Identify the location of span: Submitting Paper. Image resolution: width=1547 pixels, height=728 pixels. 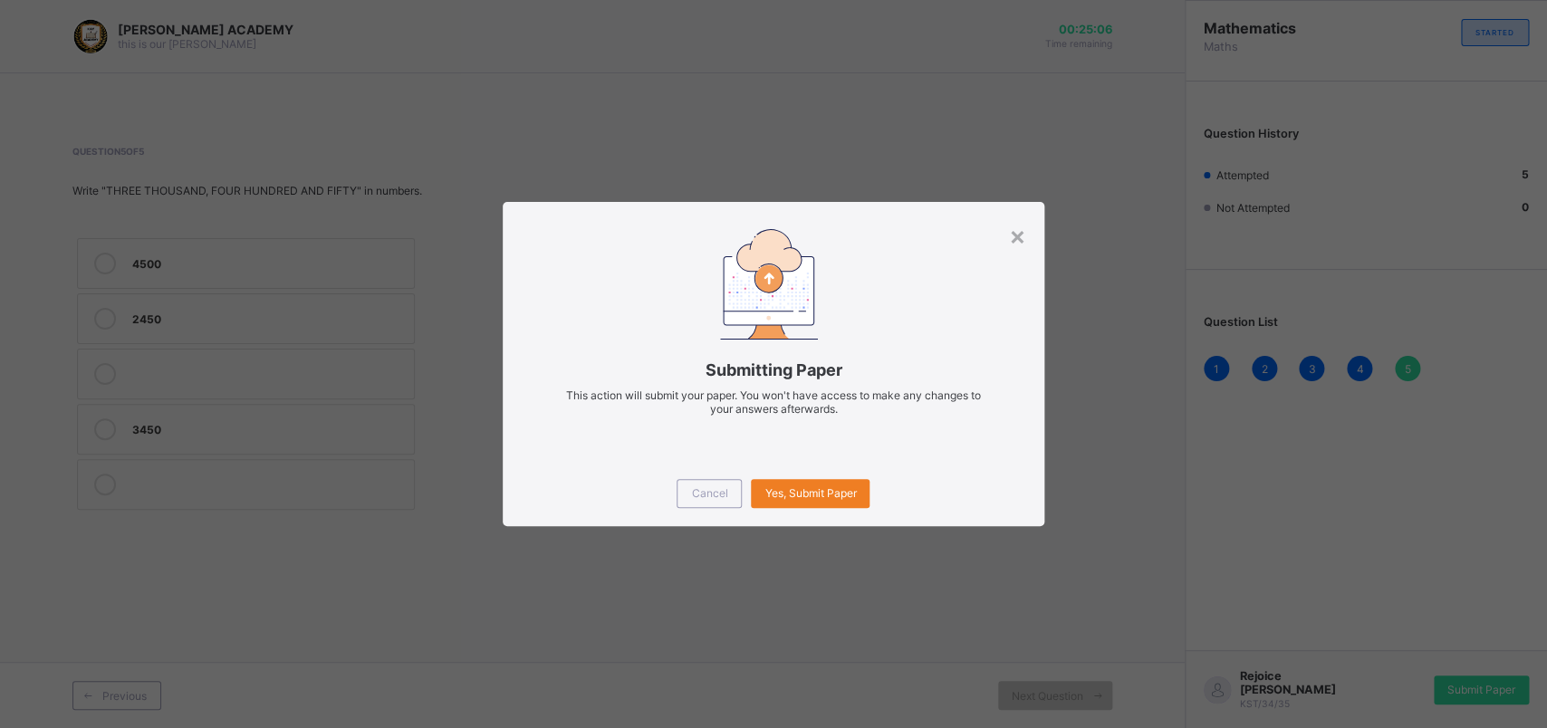
(774, 370).